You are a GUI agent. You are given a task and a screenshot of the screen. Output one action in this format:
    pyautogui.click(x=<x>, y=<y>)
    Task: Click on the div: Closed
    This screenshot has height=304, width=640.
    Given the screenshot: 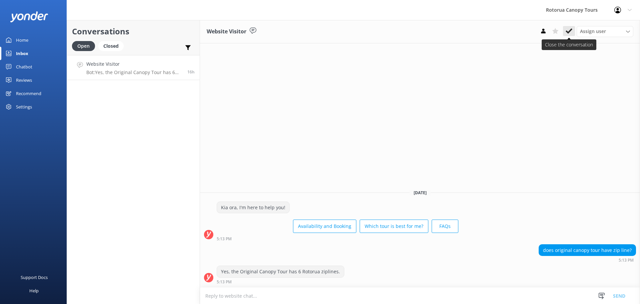 What is the action you would take?
    pyautogui.click(x=111, y=46)
    